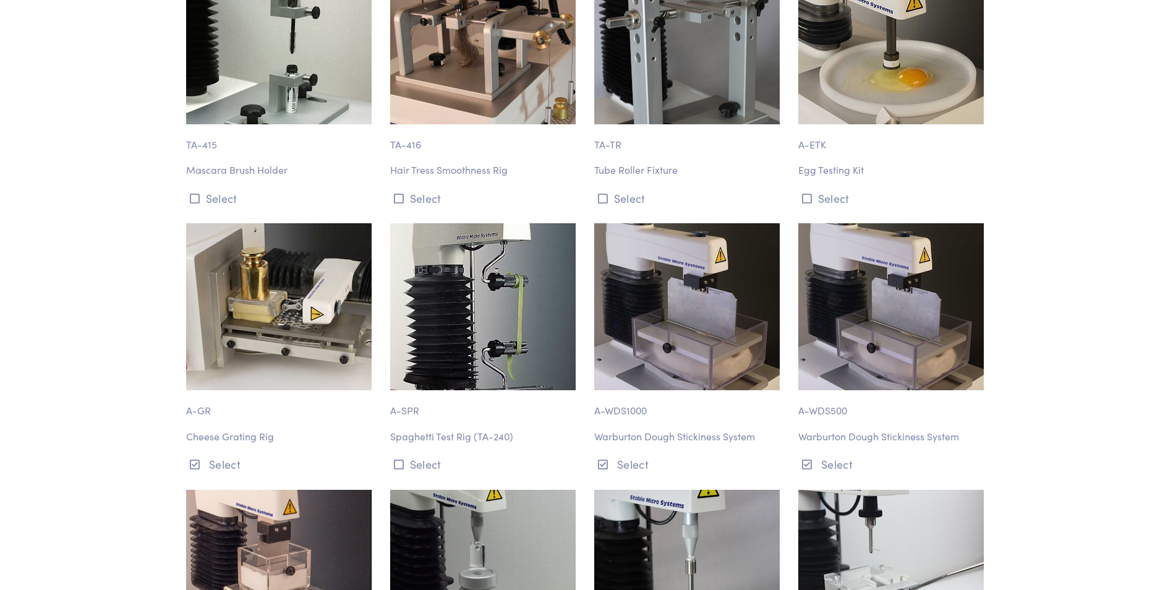 Image resolution: width=1173 pixels, height=590 pixels. Describe the element at coordinates (689, 138) in the screenshot. I see `p: TA-TR` at that location.